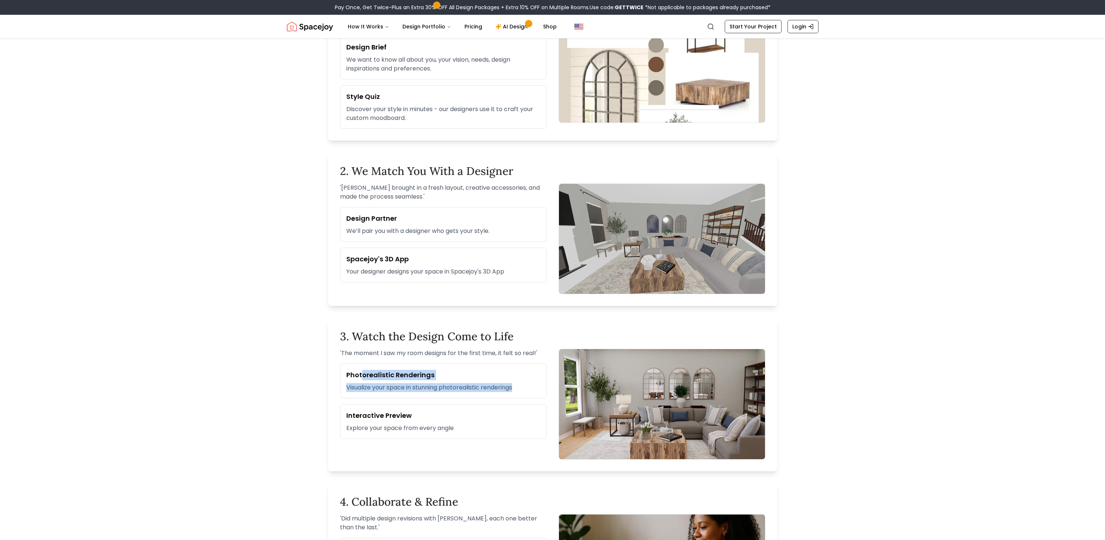 Image resolution: width=1105 pixels, height=540 pixels. What do you see at coordinates (550, 27) in the screenshot?
I see `a: Shop` at bounding box center [550, 27].